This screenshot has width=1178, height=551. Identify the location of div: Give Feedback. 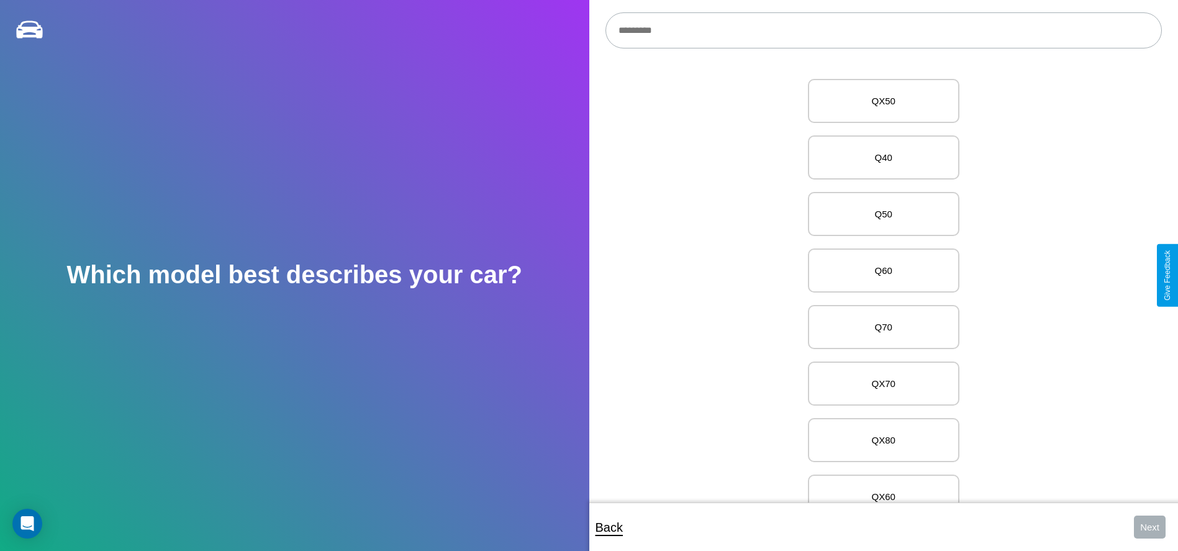
(1168, 275).